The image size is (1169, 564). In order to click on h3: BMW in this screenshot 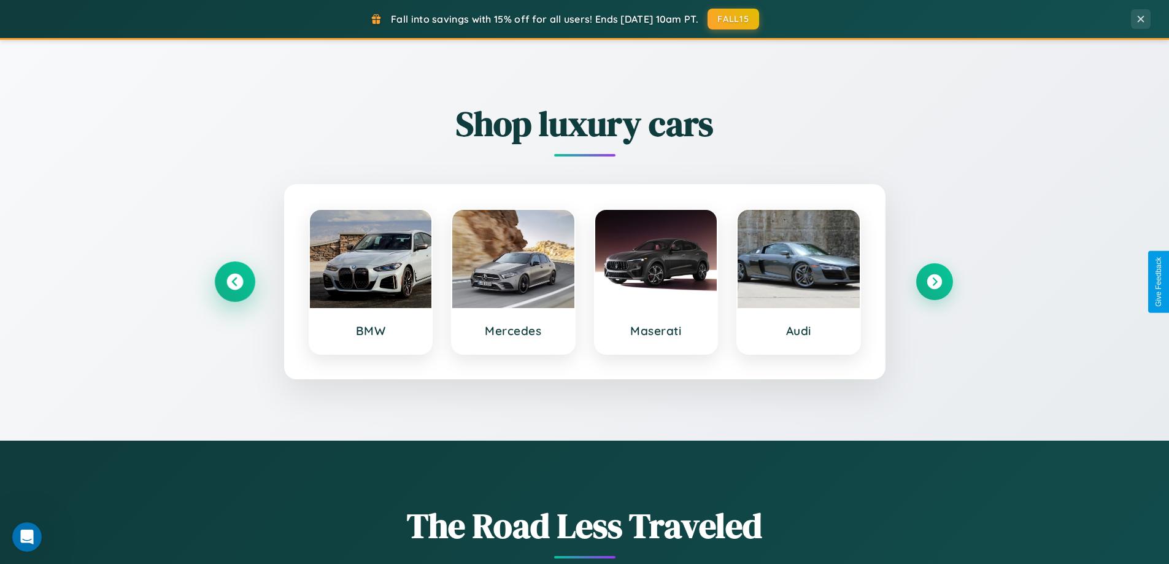, I will do `click(371, 331)`.